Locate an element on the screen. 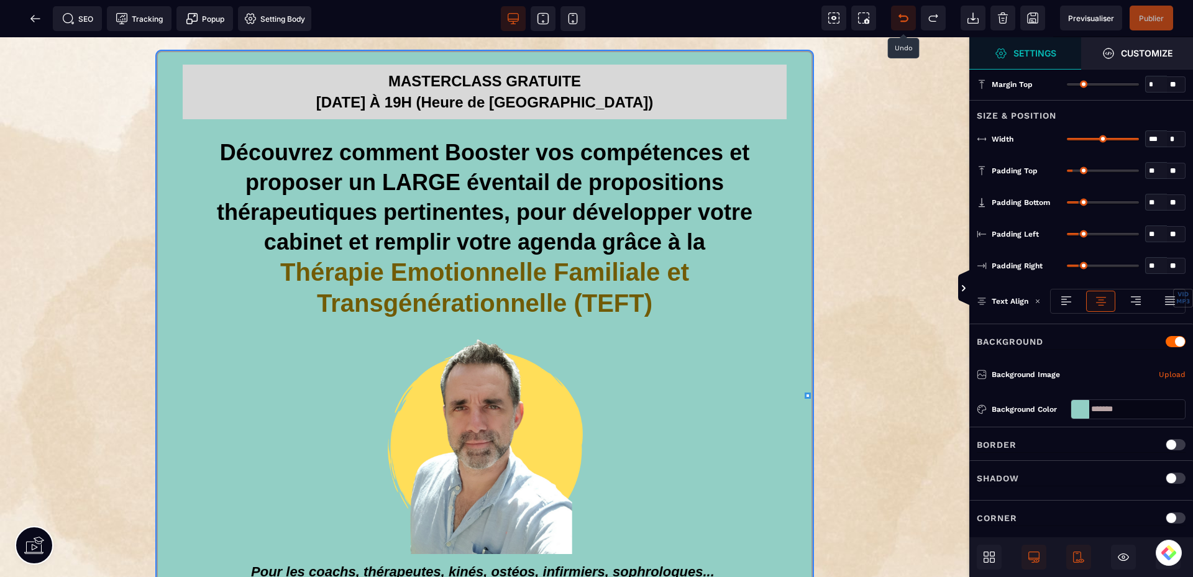 The width and height of the screenshot is (1193, 577). p: Background Image is located at coordinates (1018, 375).